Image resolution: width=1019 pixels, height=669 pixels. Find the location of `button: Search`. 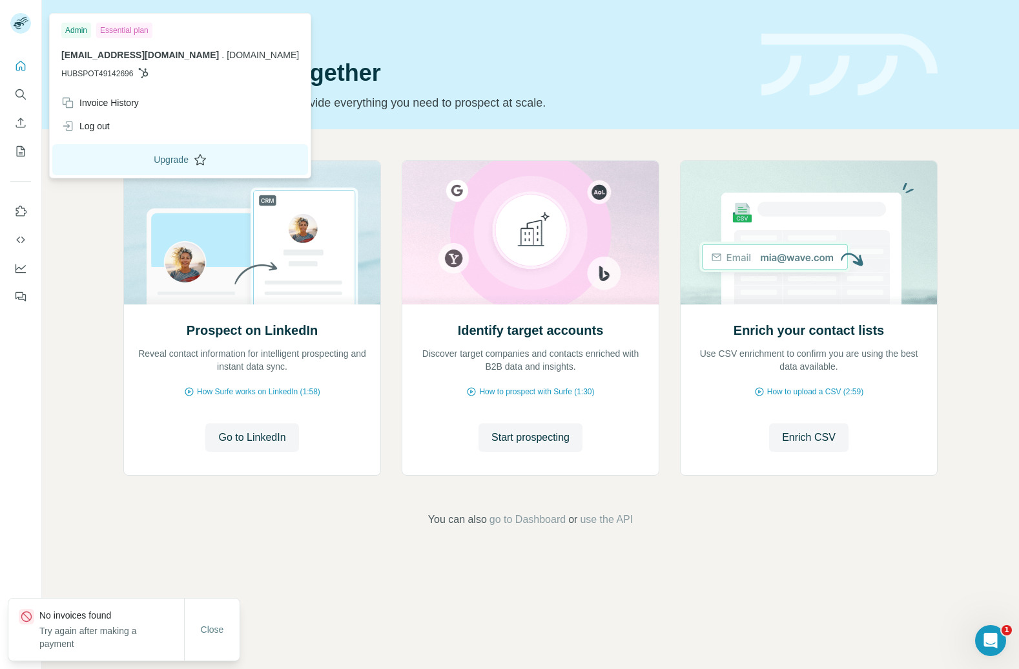

button: Search is located at coordinates (21, 94).